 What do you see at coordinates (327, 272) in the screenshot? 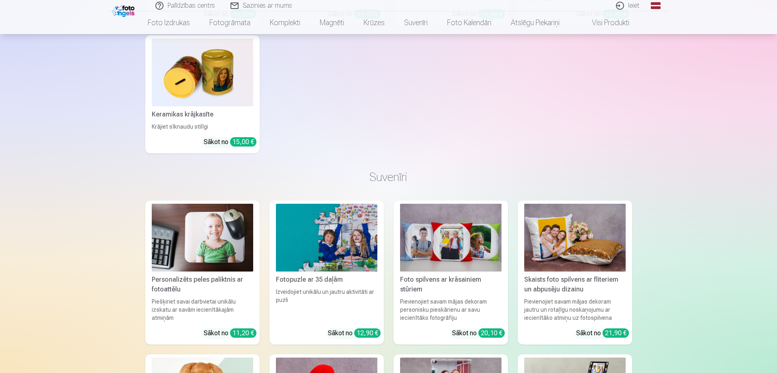
I see `a: Fotopuzle ar 35 daļāmFotopuzle ar 35 daļāmIzveidojiet unikālu un jautru aktivitāti ar puzliSākot ...` at bounding box center [327, 272].